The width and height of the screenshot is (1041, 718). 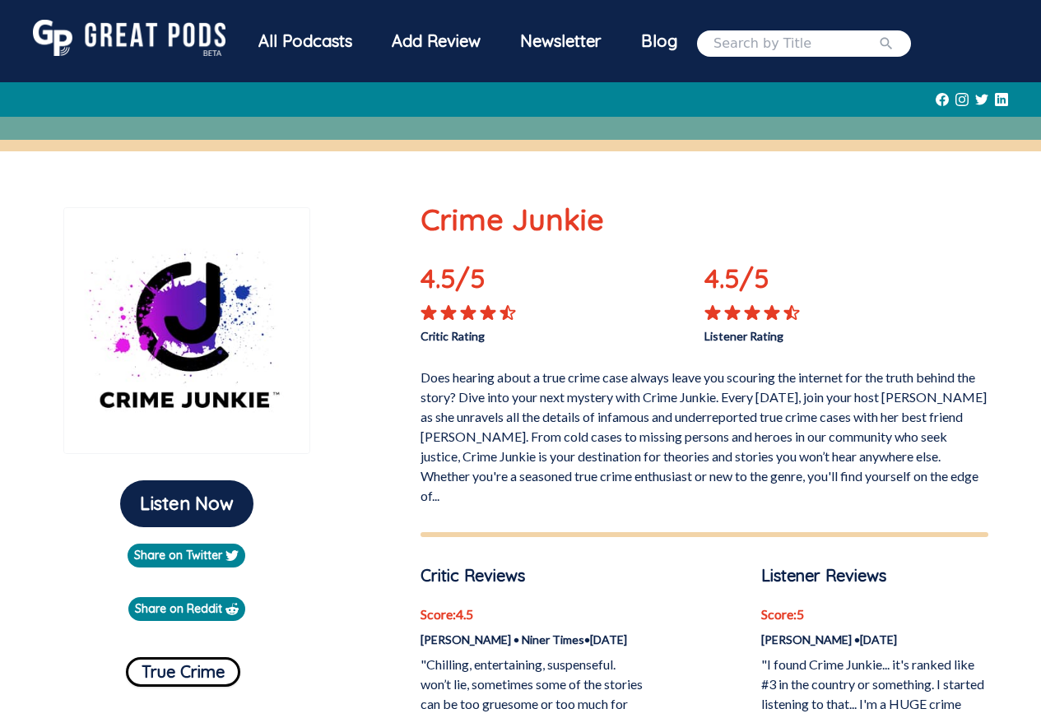 I want to click on a: GreatPods, so click(x=129, y=38).